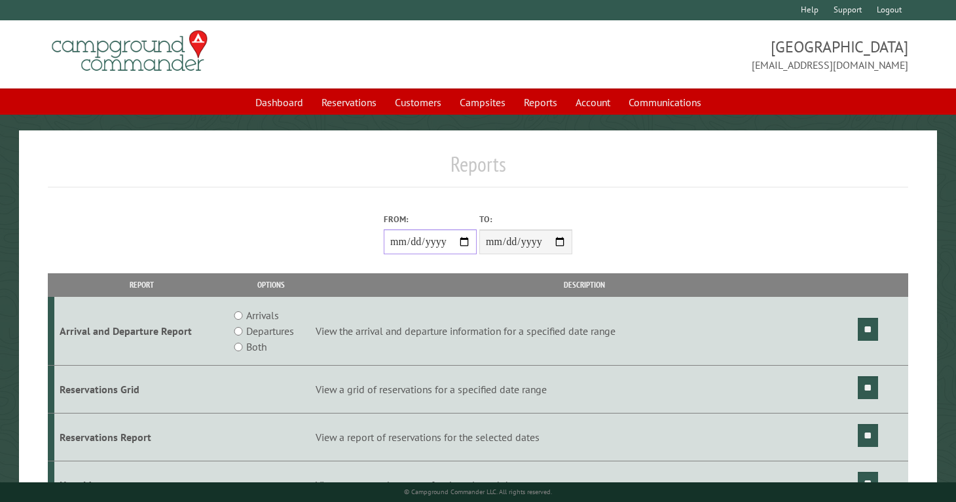 This screenshot has width=956, height=502. Describe the element at coordinates (141, 331) in the screenshot. I see `td: Arrival and Departure Report` at that location.